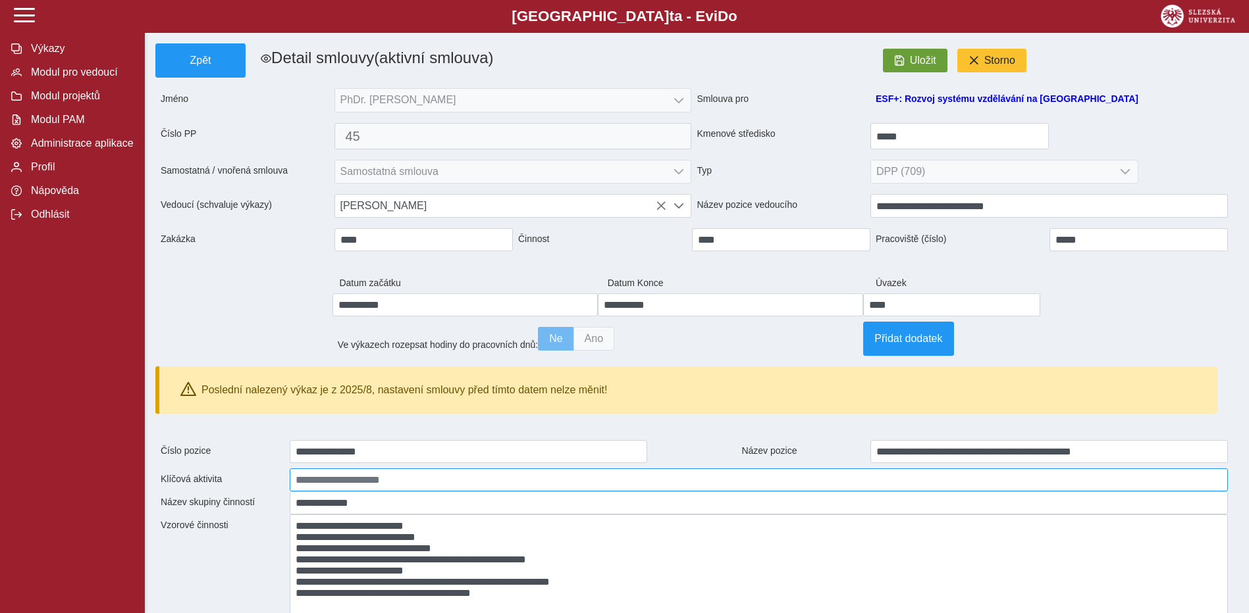 The width and height of the screenshot is (1249, 613). What do you see at coordinates (80, 215) in the screenshot?
I see `span: Odhlásit` at bounding box center [80, 215].